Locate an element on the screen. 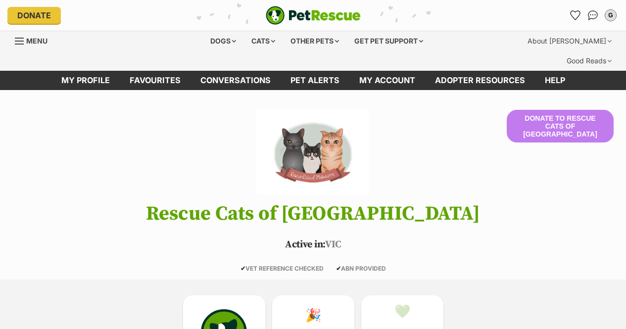 The width and height of the screenshot is (626, 329). span: Menu is located at coordinates (37, 41).